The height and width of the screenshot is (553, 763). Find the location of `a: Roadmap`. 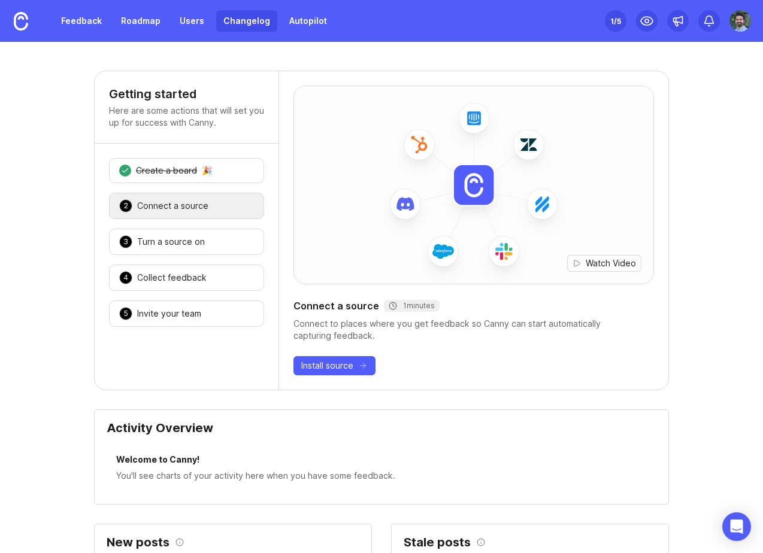

a: Roadmap is located at coordinates (141, 21).